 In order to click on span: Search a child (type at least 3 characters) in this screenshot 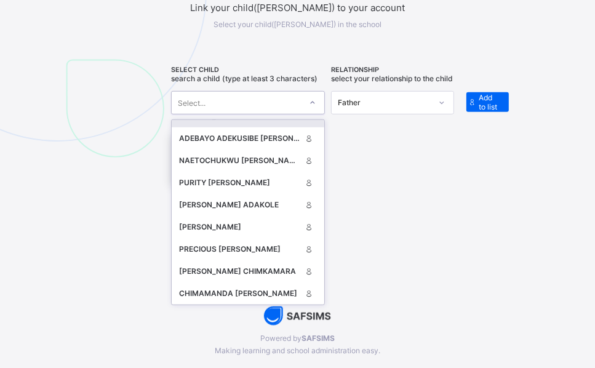, I will do `click(244, 78)`.